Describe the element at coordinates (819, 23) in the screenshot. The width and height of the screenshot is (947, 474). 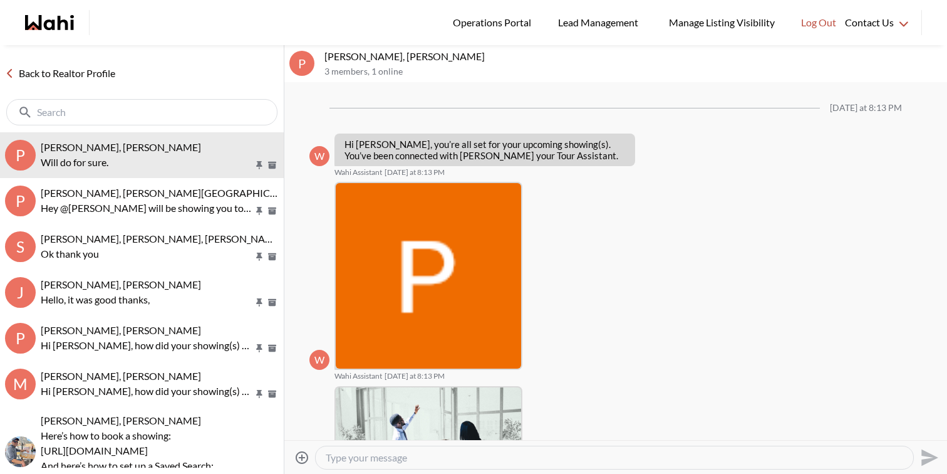
I see `span: Log Out` at that location.